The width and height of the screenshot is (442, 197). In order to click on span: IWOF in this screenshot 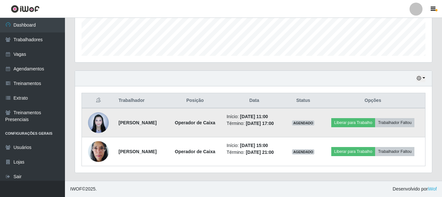, I will do `click(76, 189)`.